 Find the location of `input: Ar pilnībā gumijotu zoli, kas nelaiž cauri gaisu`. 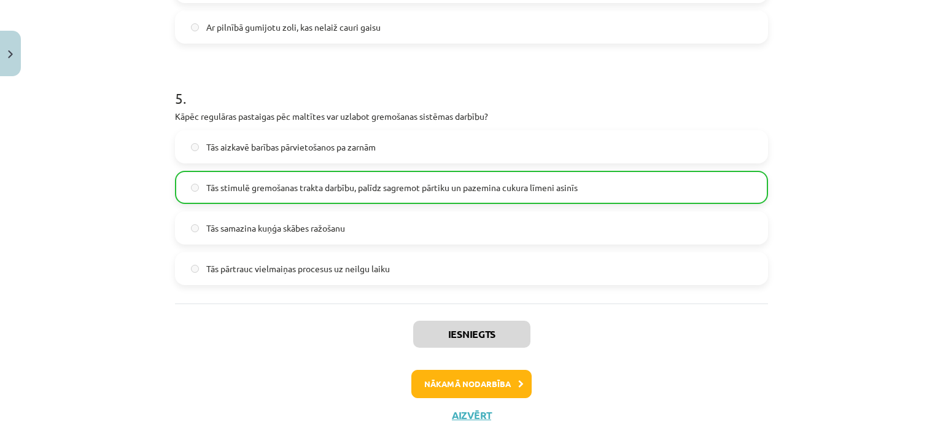

input: Ar pilnībā gumijotu zoli, kas nelaiž cauri gaisu is located at coordinates (195, 27).